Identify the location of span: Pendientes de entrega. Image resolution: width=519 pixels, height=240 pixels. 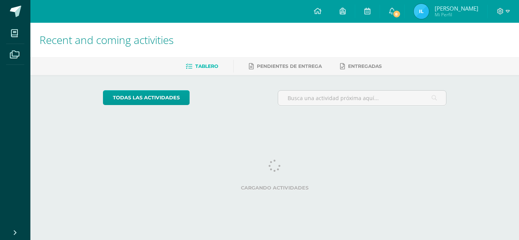
(289, 66).